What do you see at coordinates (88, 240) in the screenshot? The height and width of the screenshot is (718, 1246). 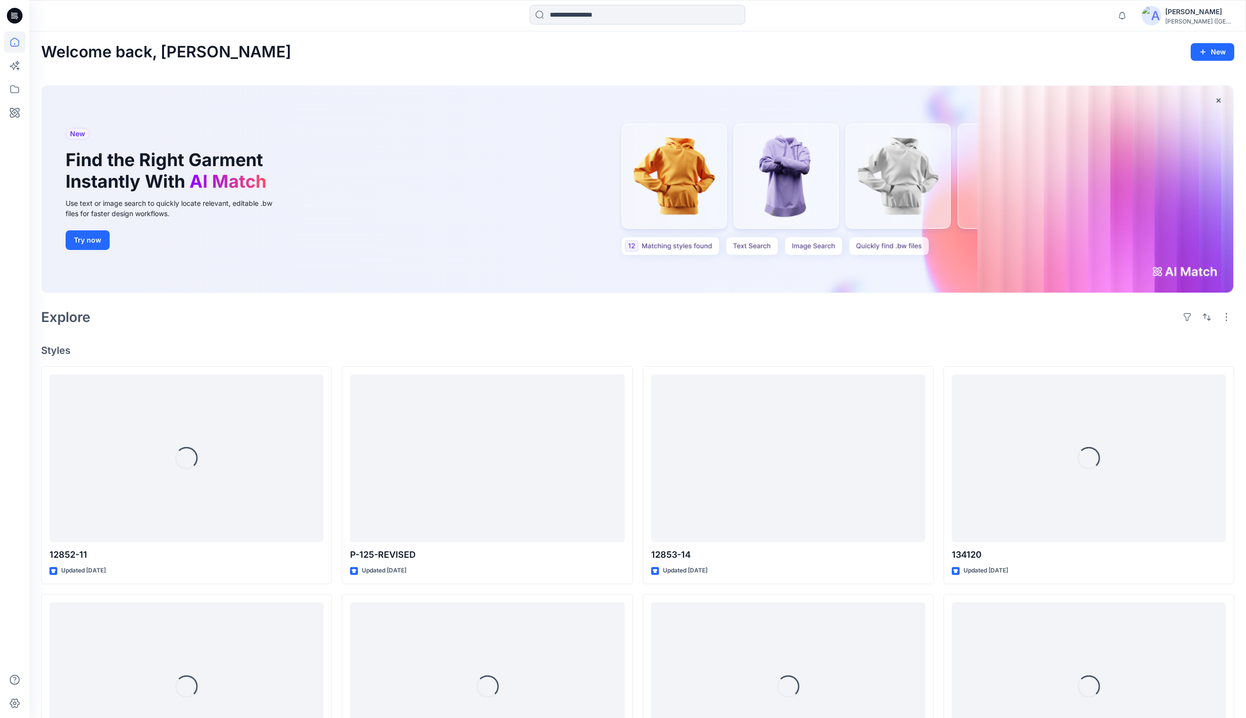 I see `a: Try now` at bounding box center [88, 240].